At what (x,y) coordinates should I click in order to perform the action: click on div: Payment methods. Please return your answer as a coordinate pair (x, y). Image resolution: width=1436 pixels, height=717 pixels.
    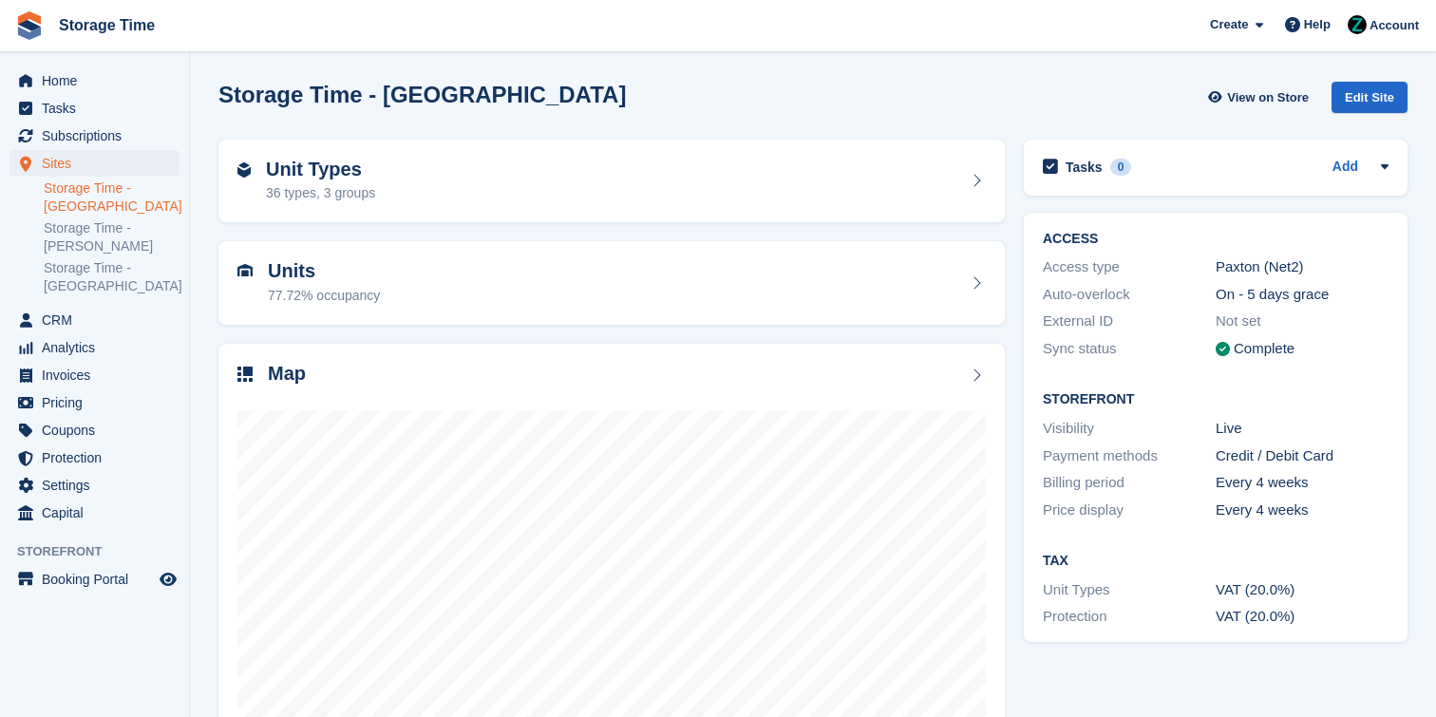
    Looking at the image, I should click on (1129, 456).